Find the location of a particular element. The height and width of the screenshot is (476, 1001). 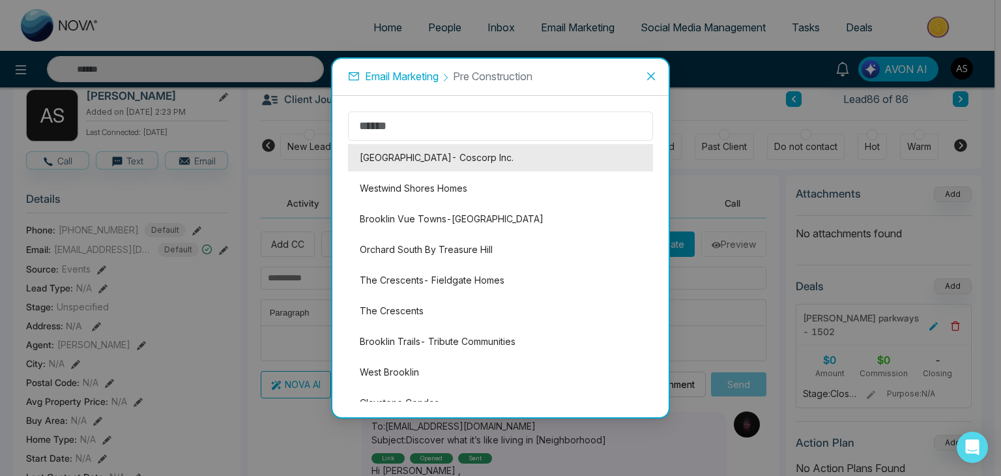

li: Westwind Shores Homes is located at coordinates (501, 188).